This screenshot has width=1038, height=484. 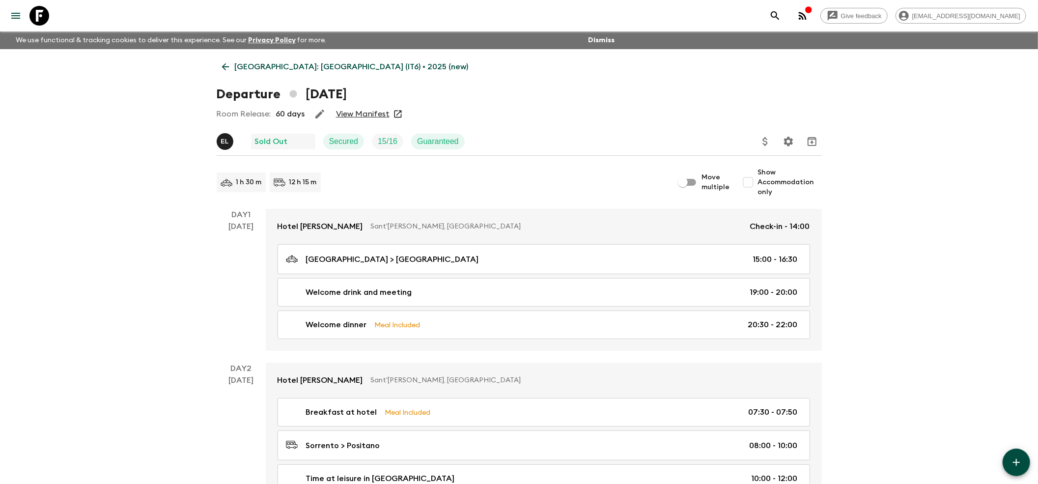 What do you see at coordinates (773, 412) in the screenshot?
I see `p: 07:30 - 07:50` at bounding box center [773, 412].